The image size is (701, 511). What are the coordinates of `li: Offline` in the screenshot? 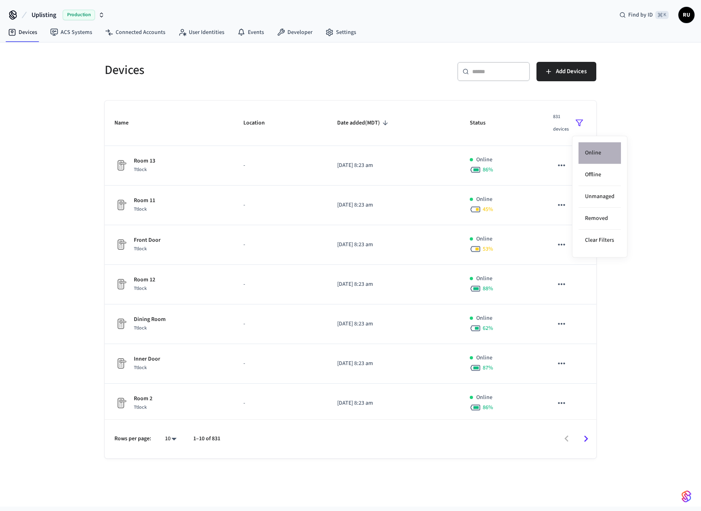 It's located at (600, 175).